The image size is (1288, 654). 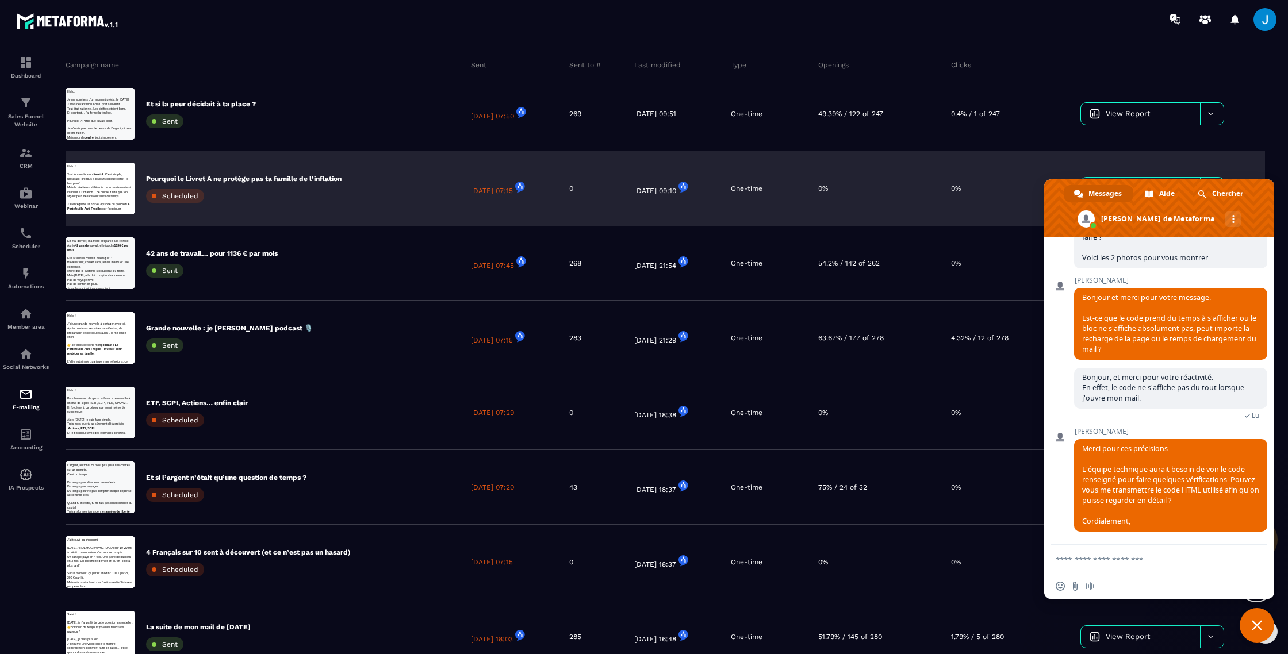 What do you see at coordinates (135, 28) in the screenshot?
I see `span: , elle touche` at bounding box center [135, 28].